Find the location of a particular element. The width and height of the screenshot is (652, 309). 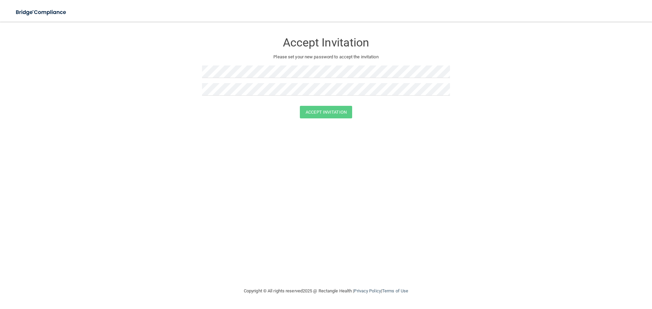

h3: Accept Invitation is located at coordinates (326, 42).